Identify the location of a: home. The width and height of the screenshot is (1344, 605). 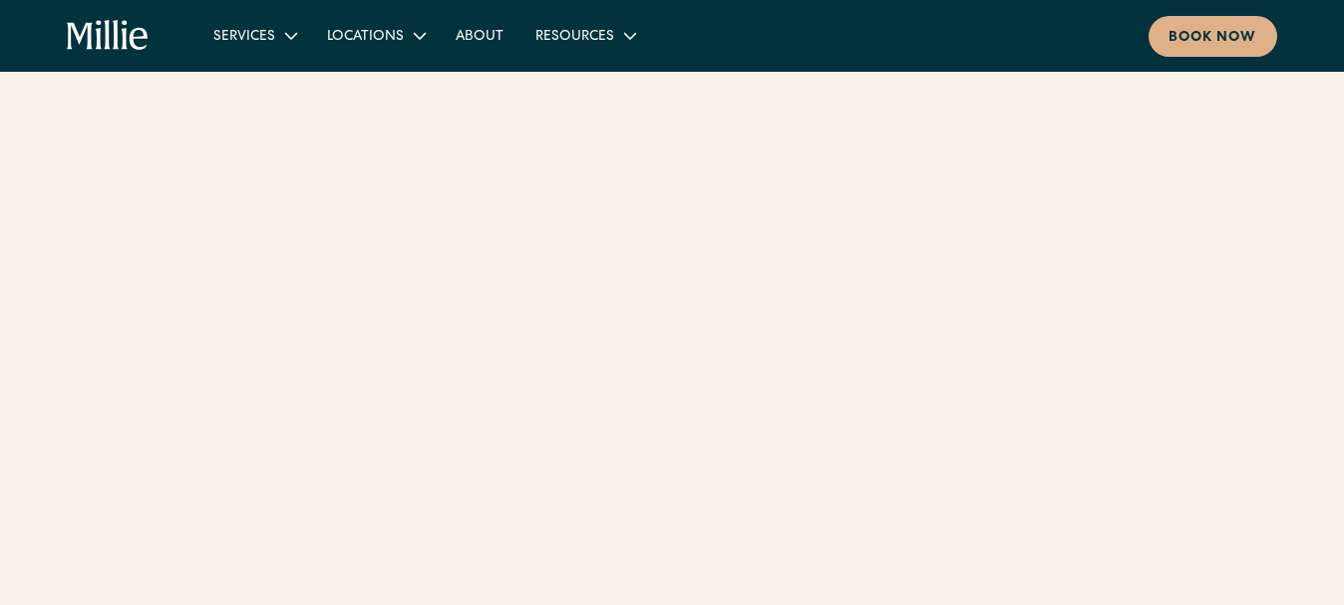
(108, 36).